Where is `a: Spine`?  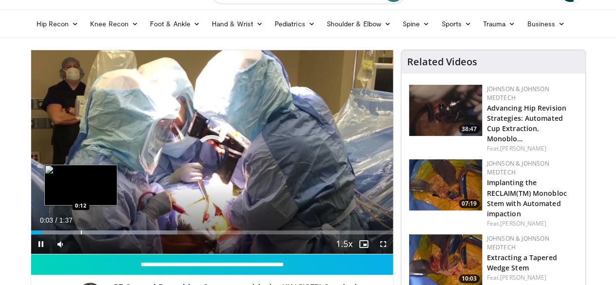 a: Spine is located at coordinates (416, 24).